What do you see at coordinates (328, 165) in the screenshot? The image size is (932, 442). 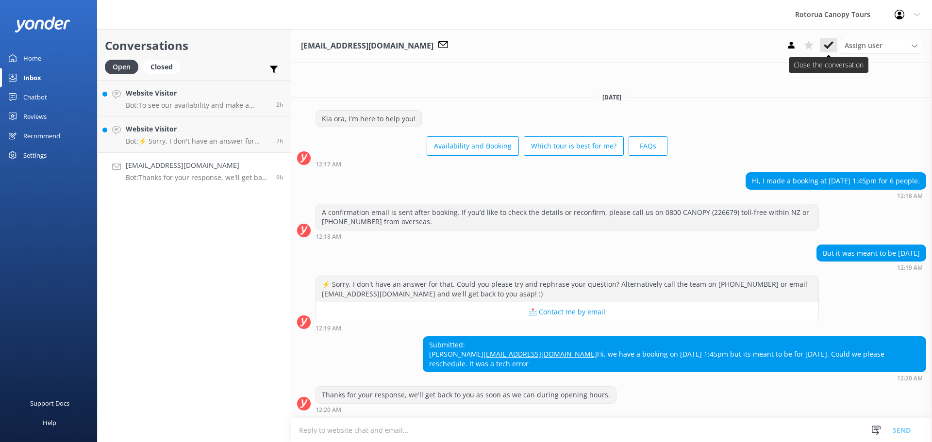 I see `strong: 12:17 AM` at bounding box center [328, 165].